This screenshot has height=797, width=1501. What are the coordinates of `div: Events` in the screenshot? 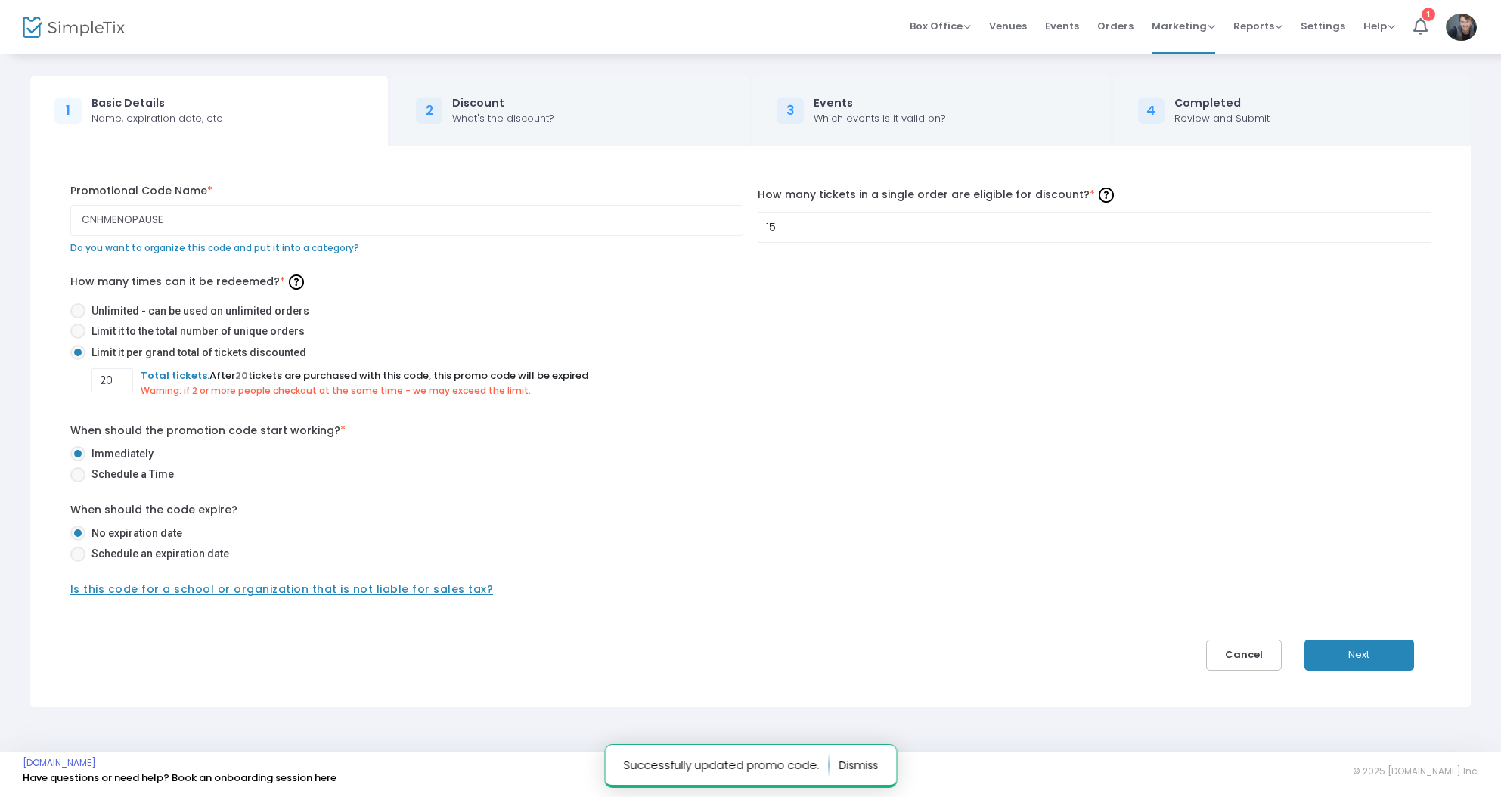 It's located at (879, 103).